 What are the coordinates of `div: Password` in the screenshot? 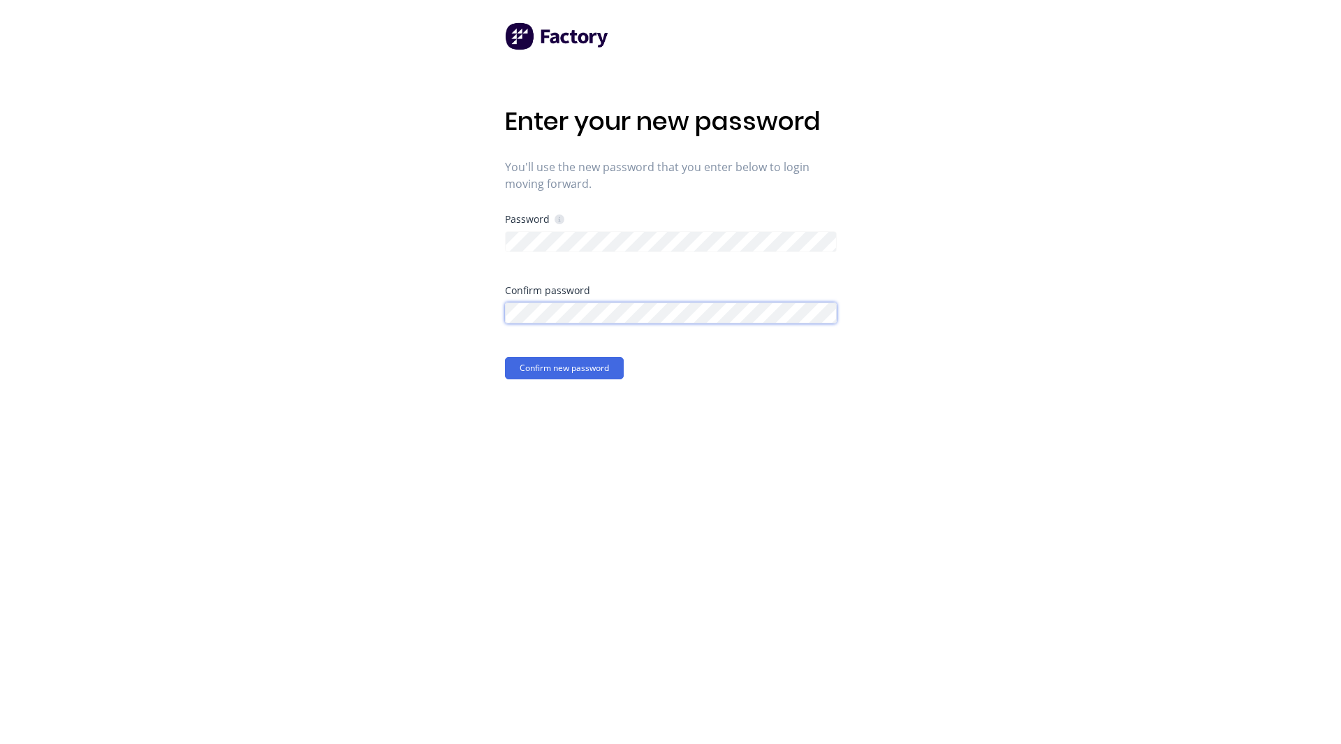 It's located at (534, 219).